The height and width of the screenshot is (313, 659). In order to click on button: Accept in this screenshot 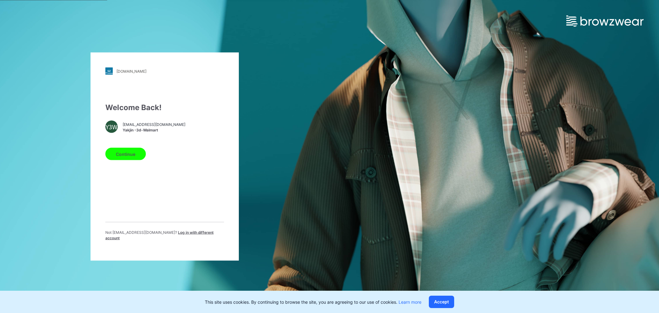, I will do `click(442, 302)`.